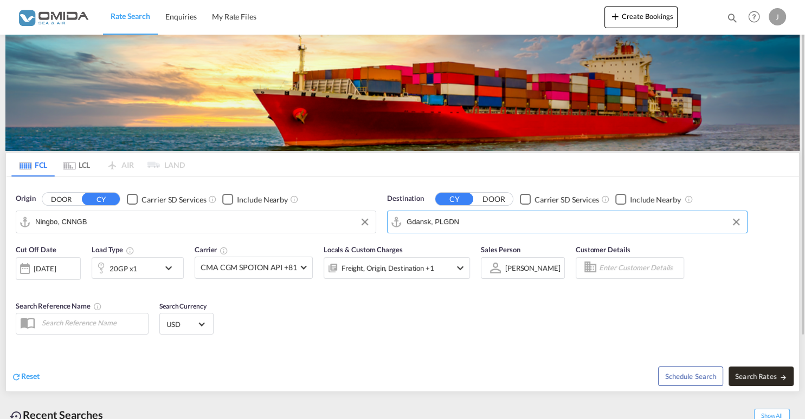  Describe the element at coordinates (76, 165) in the screenshot. I see `md-tab-item: LCL` at that location.